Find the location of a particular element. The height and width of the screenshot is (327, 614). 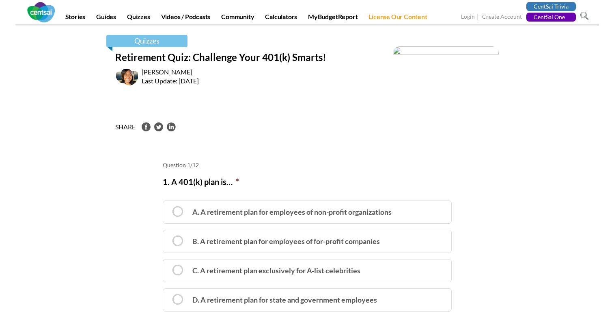

a: Login is located at coordinates (468, 17).